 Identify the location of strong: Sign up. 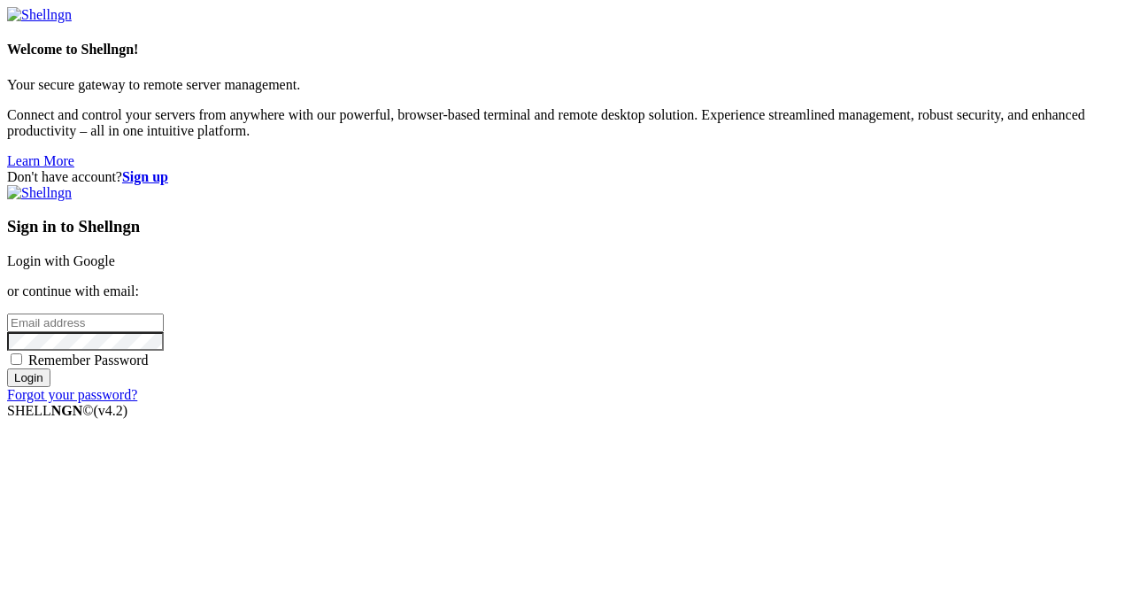
(145, 176).